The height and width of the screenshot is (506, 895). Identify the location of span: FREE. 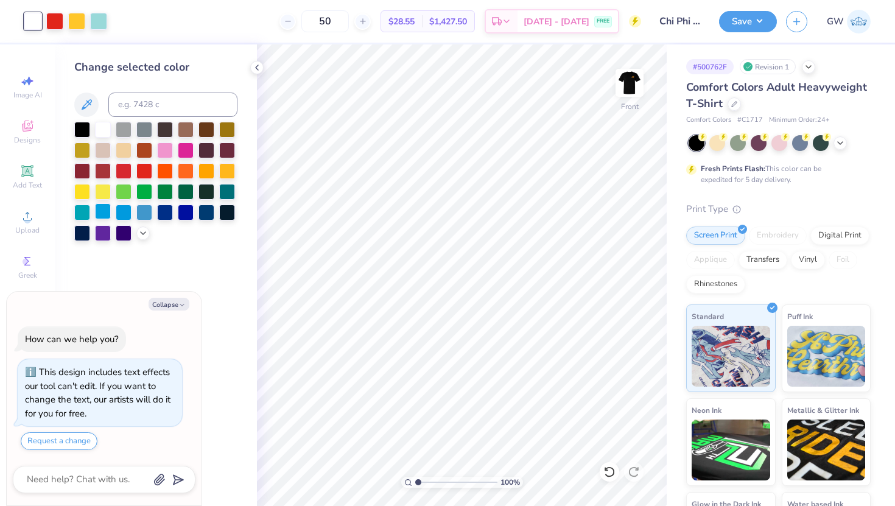
(602, 21).